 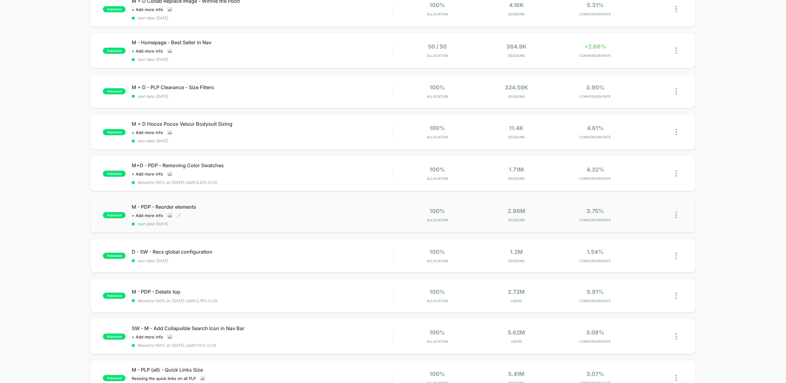 What do you see at coordinates (595, 5) in the screenshot?
I see `span: 5.31%` at bounding box center [595, 5].